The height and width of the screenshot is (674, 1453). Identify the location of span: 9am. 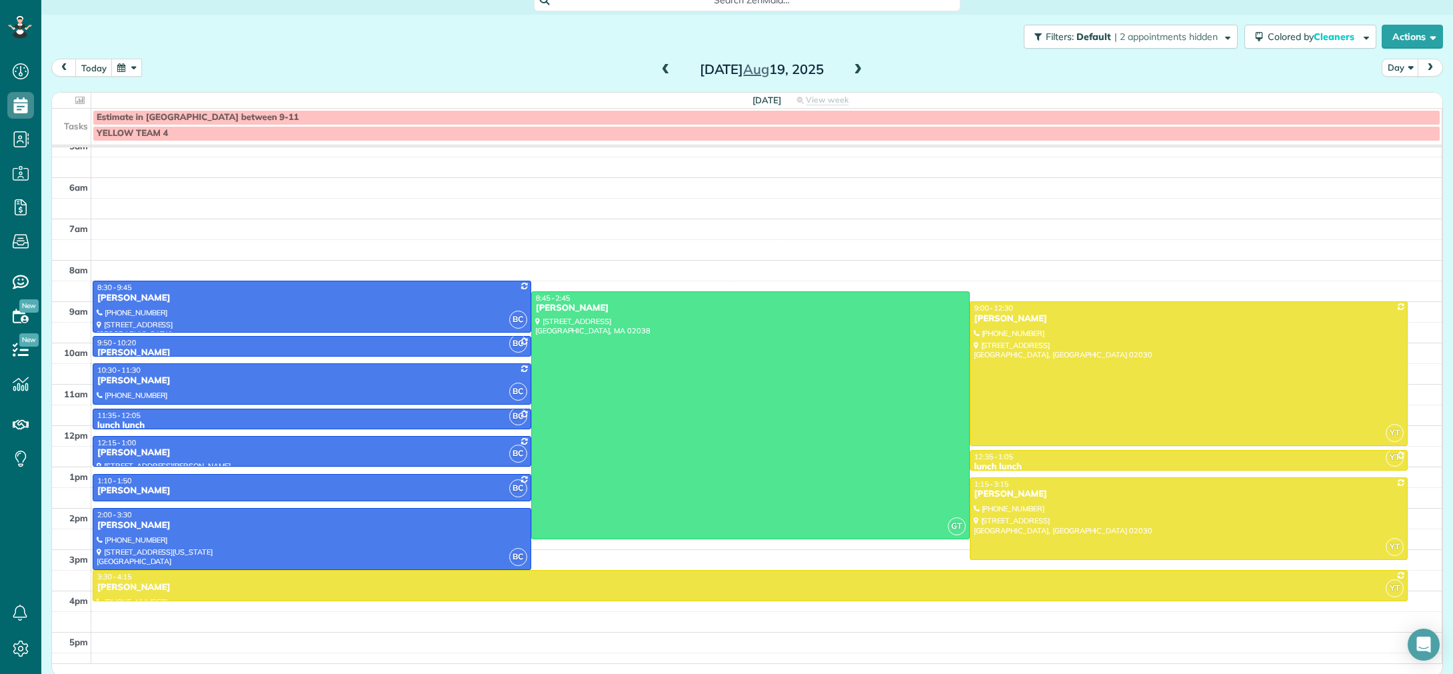
(79, 311).